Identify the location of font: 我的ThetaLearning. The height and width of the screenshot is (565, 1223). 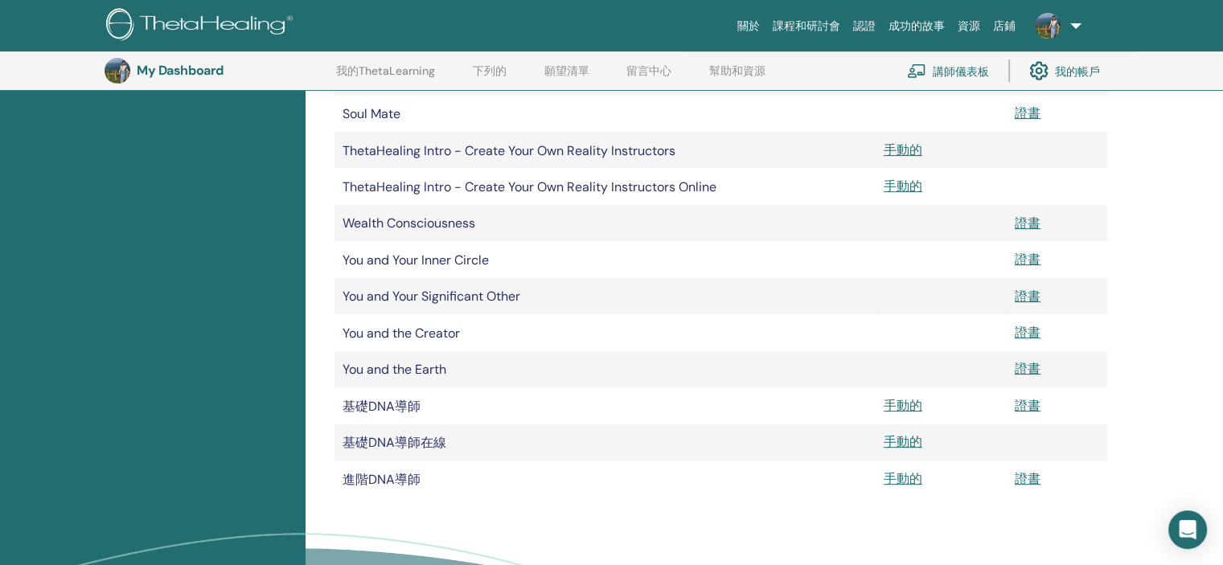
(385, 71).